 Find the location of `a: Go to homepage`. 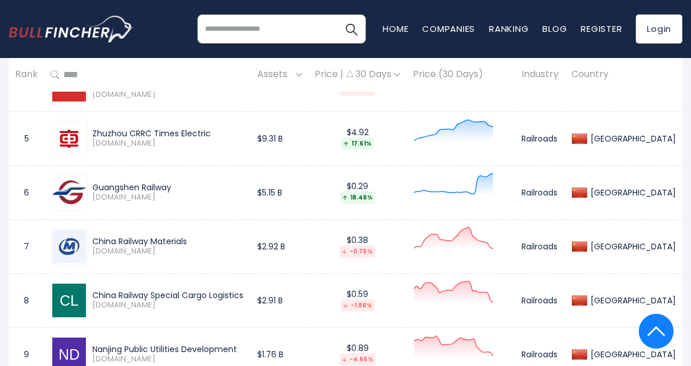

a: Go to homepage is located at coordinates (71, 29).